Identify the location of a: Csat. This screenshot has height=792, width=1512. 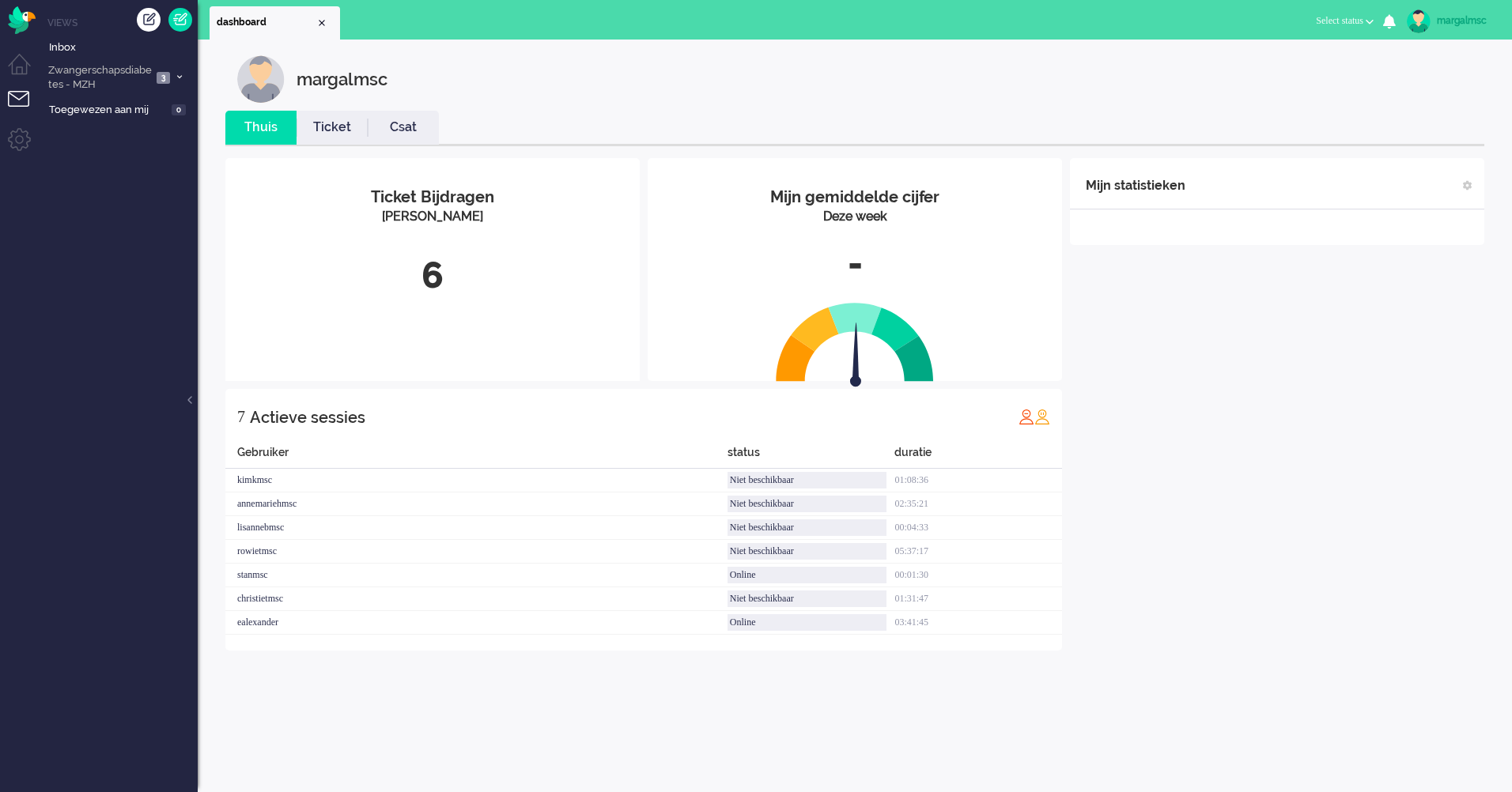
(404, 127).